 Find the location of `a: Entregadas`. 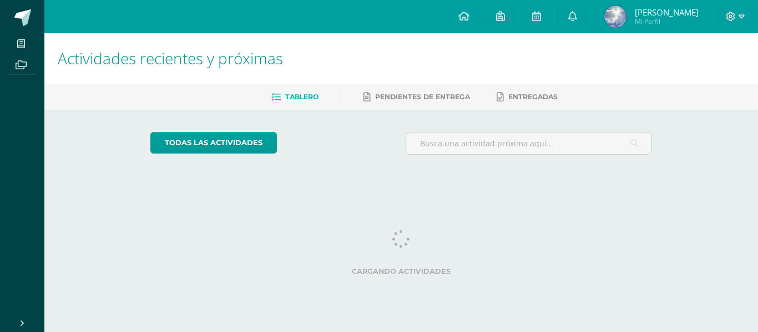

a: Entregadas is located at coordinates (527, 97).